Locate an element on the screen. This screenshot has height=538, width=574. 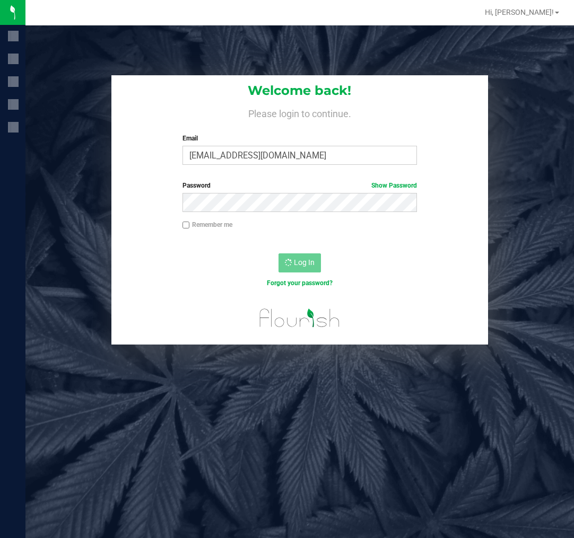
label: Email is located at coordinates (300, 138).